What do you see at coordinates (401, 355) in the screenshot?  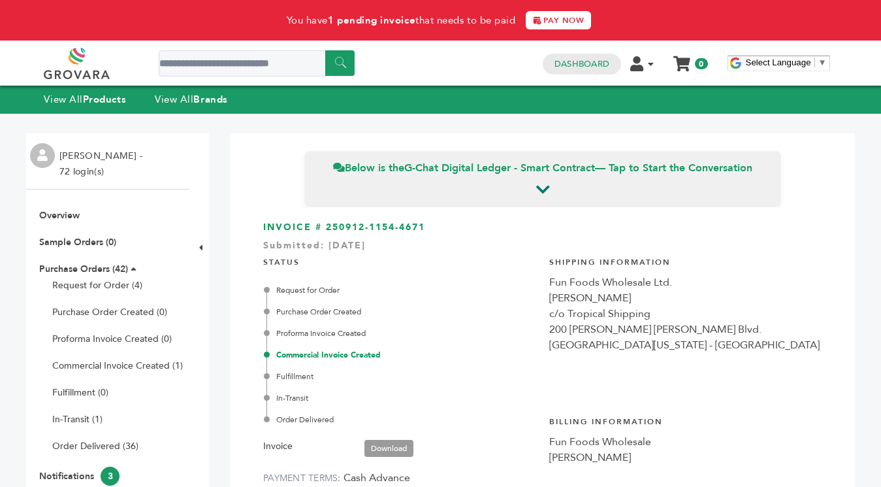 I see `div: Commercial Invoice Created` at bounding box center [401, 355].